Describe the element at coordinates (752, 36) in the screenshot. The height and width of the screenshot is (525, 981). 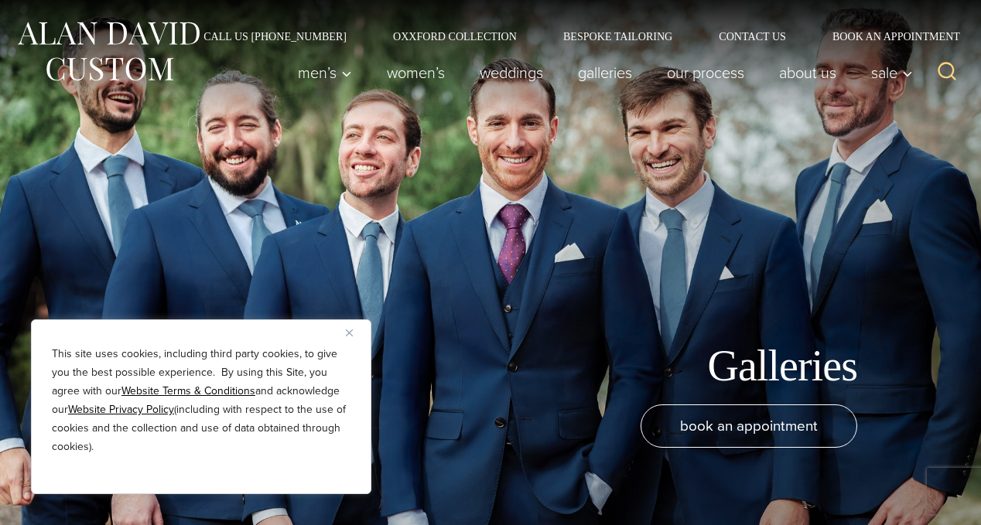
I see `a: Contact Us` at that location.